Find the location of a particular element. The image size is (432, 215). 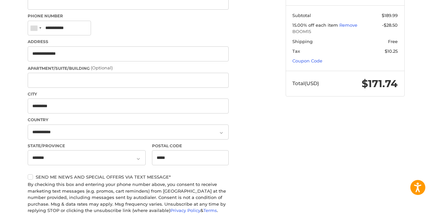

span: BOOM15 is located at coordinates (345, 32).